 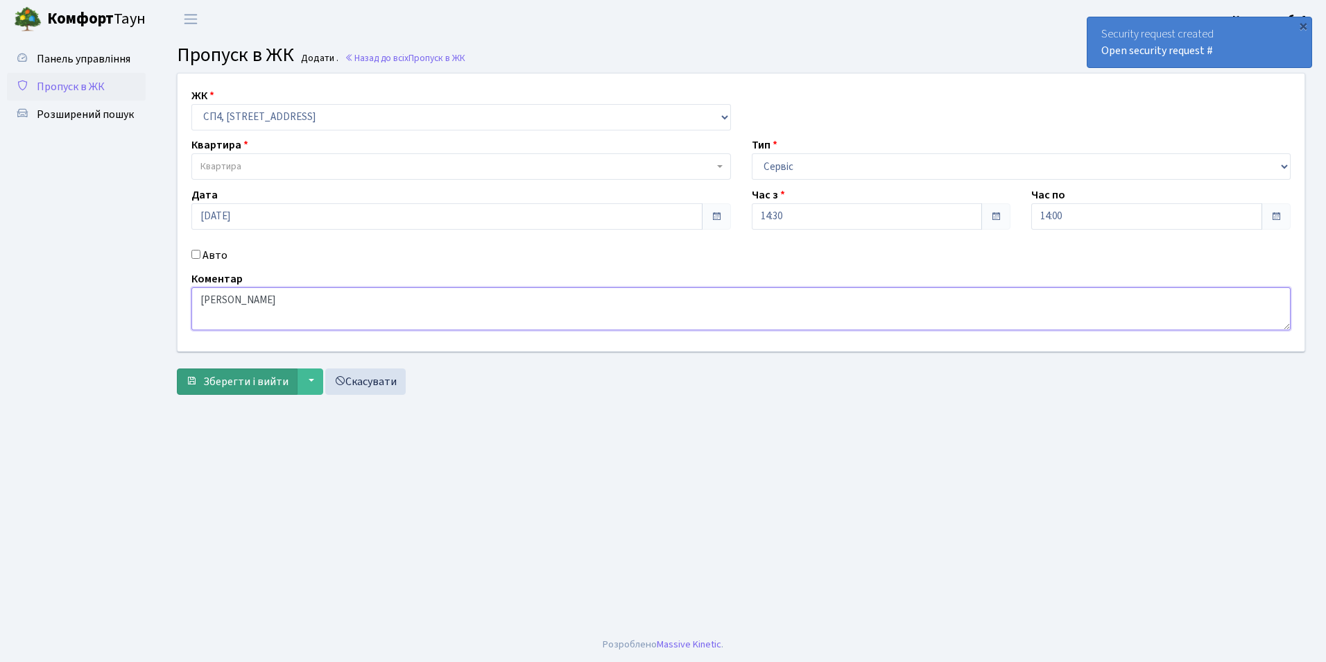 What do you see at coordinates (85, 114) in the screenshot?
I see `span: Розширений пошук` at bounding box center [85, 114].